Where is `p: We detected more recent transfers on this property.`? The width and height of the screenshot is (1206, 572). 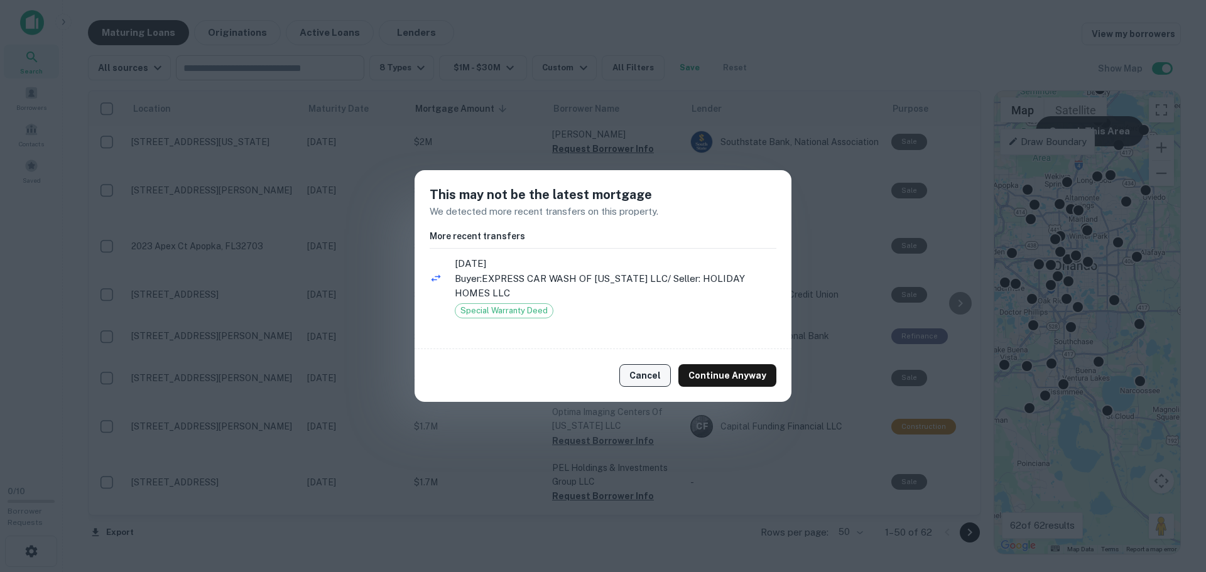
p: We detected more recent transfers on this property. is located at coordinates (603, 212).